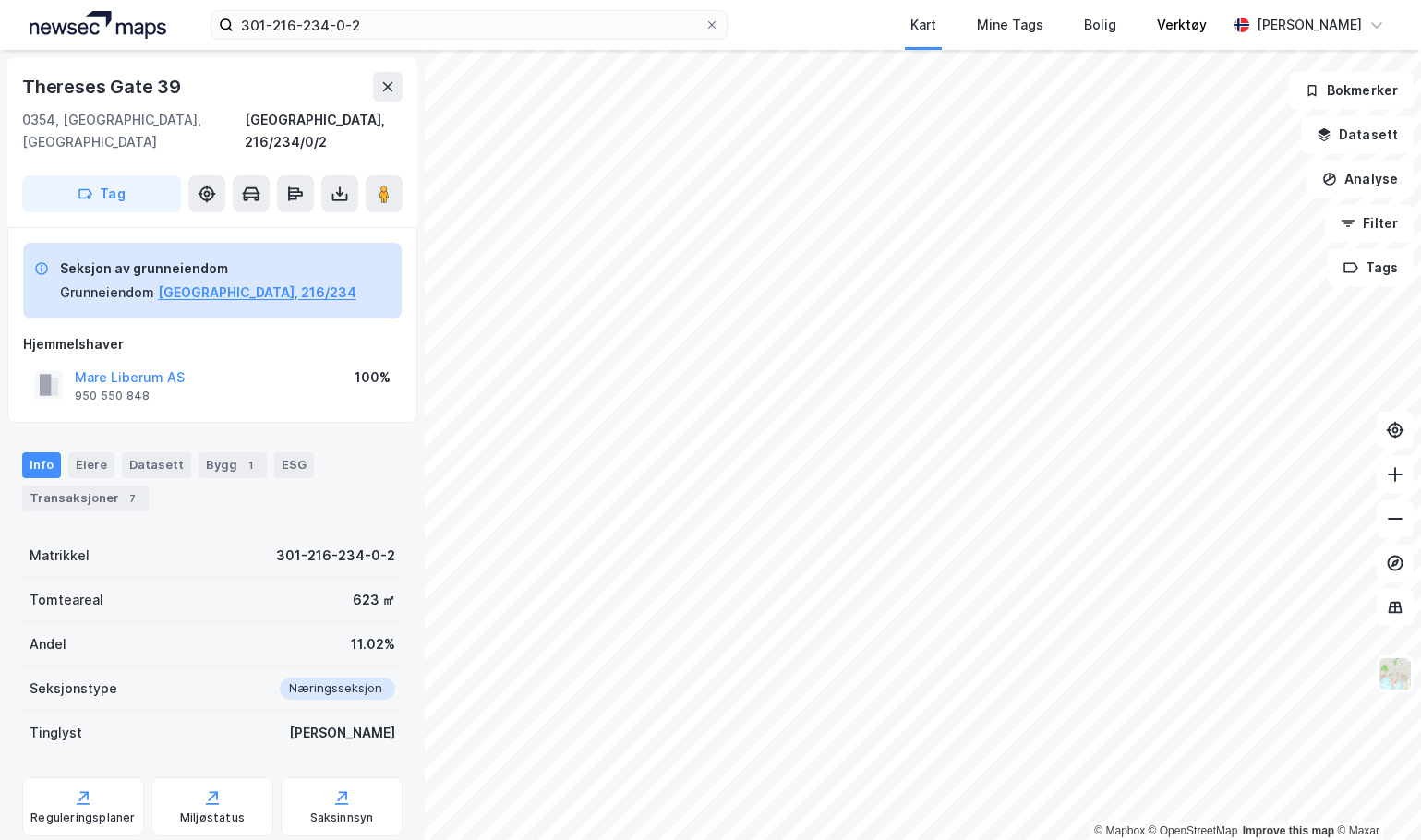 Image resolution: width=1421 pixels, height=840 pixels. Describe the element at coordinates (1010, 25) in the screenshot. I see `div: Mine Tags` at that location.